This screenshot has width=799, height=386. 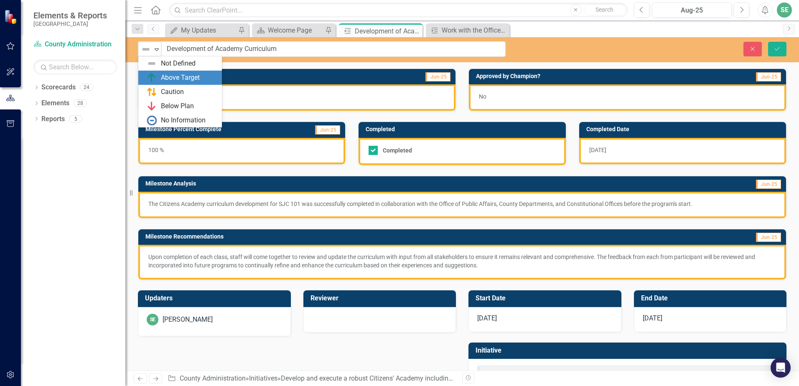 I want to click on h3: Milestone Recommendations, so click(x=384, y=237).